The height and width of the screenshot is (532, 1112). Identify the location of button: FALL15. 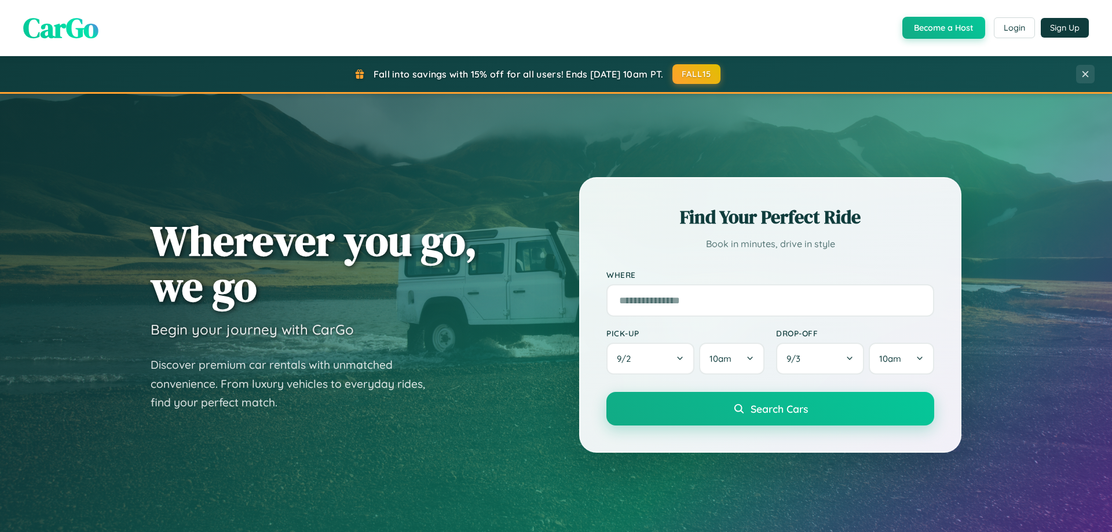
(697, 74).